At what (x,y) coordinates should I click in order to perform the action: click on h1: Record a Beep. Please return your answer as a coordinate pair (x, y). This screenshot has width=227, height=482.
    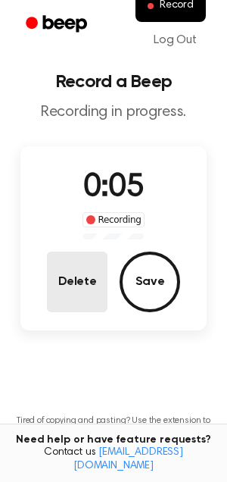
    Looking at the image, I should click on (114, 82).